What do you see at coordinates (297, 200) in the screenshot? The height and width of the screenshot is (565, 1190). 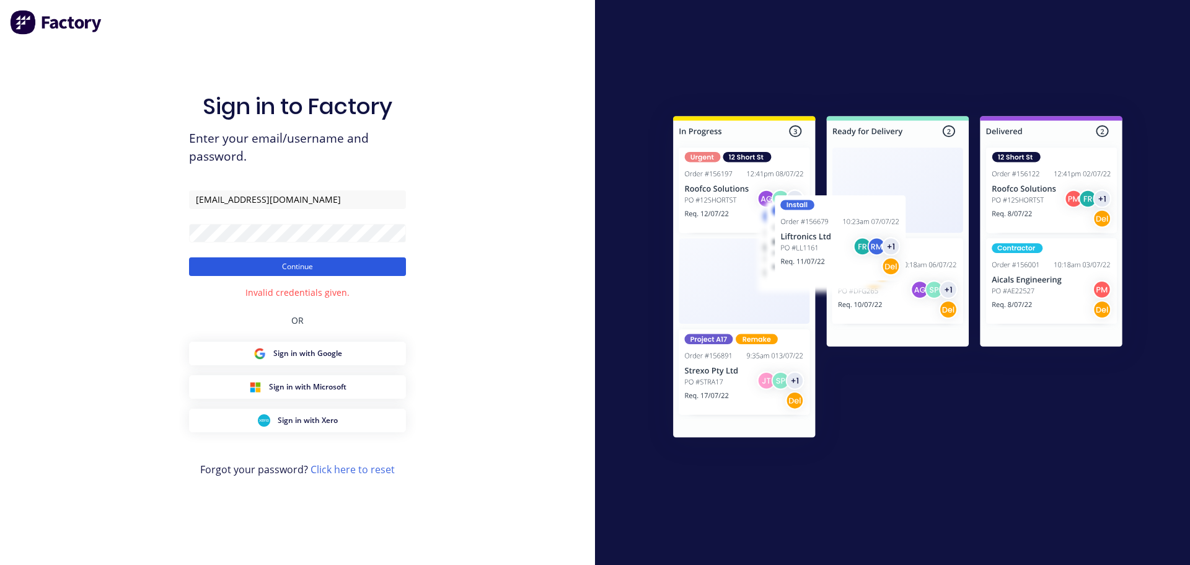 I see `input: Email/Username` at bounding box center [297, 200].